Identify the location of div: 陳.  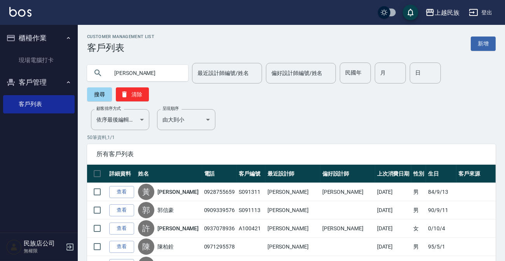
(146, 247).